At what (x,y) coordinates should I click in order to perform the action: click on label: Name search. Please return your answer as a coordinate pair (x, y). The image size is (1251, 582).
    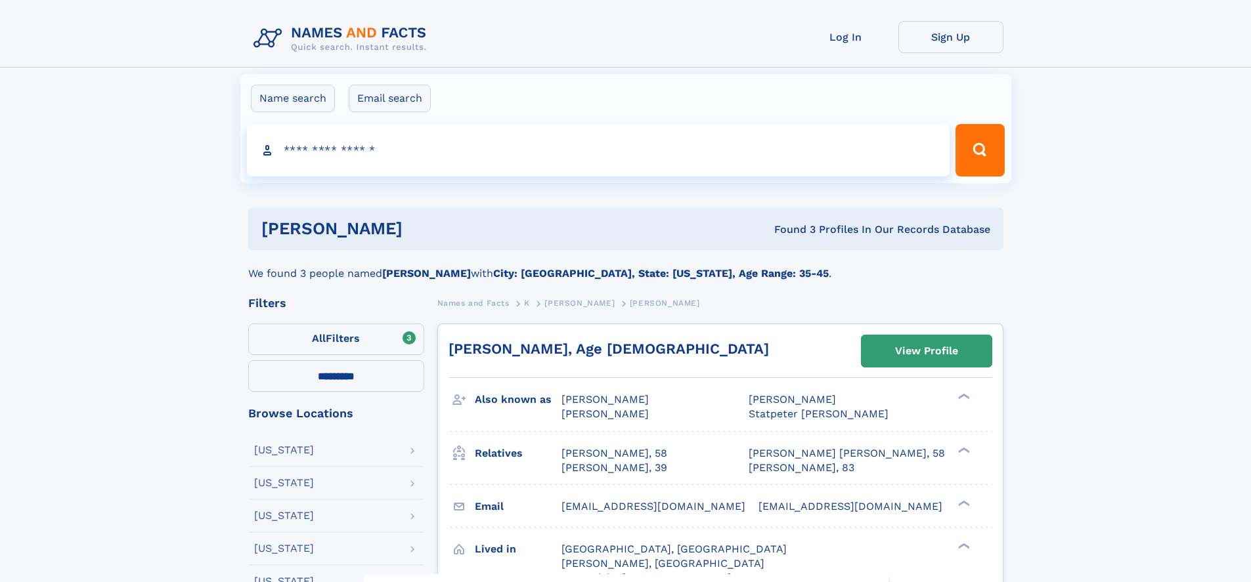
    Looking at the image, I should click on (293, 98).